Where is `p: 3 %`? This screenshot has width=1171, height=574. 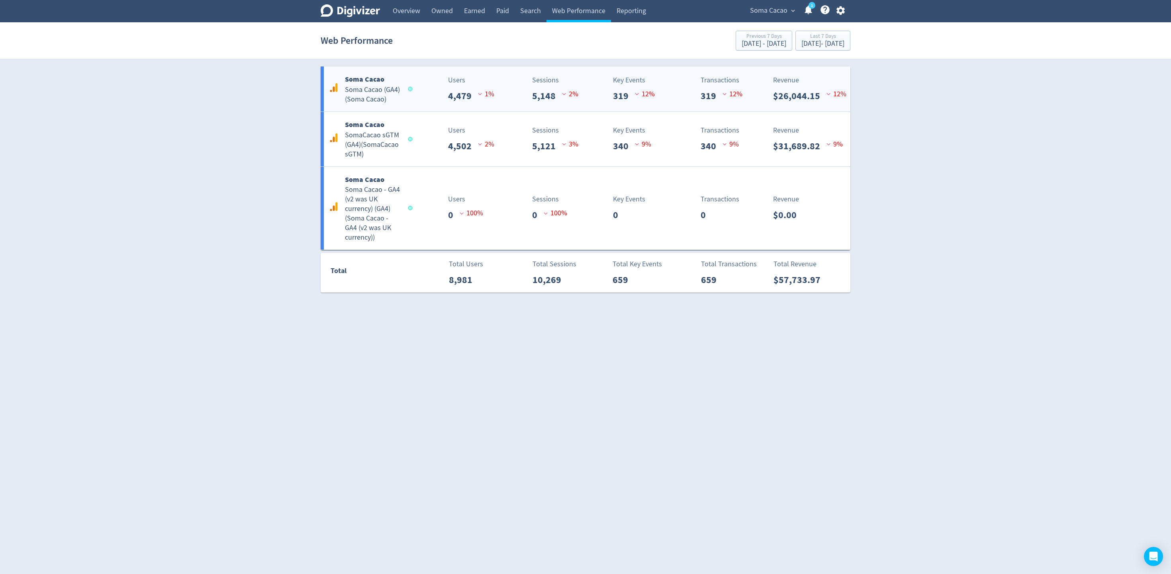 p: 3 % is located at coordinates (570, 144).